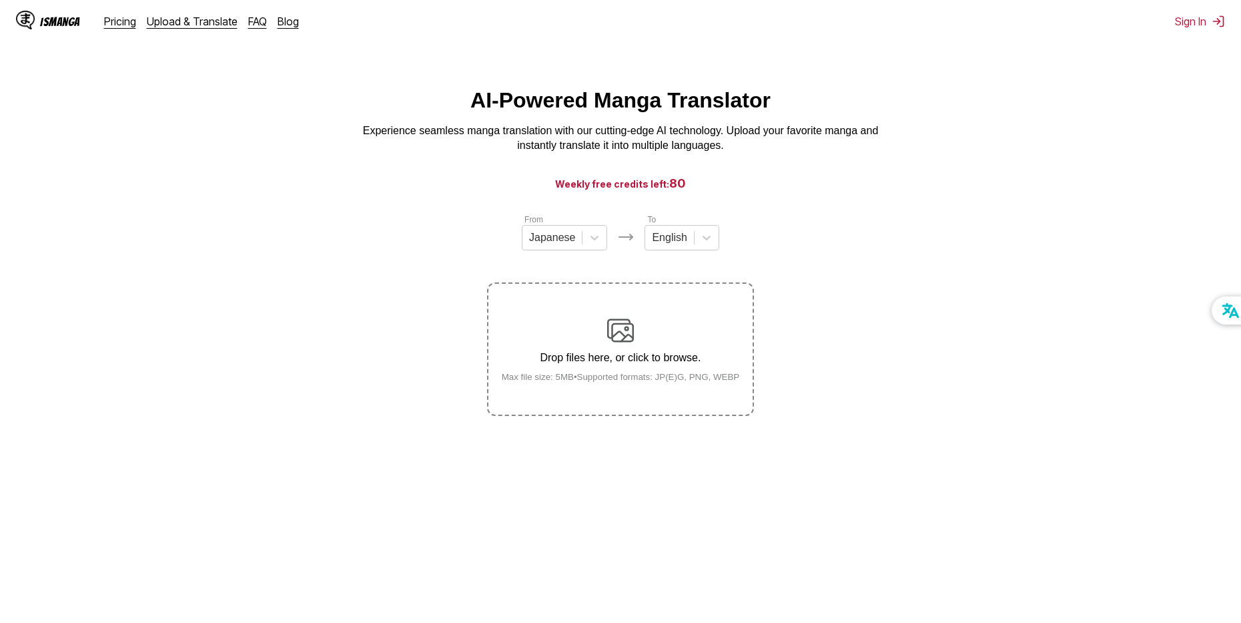 This screenshot has height=623, width=1241. I want to click on span: 80, so click(677, 183).